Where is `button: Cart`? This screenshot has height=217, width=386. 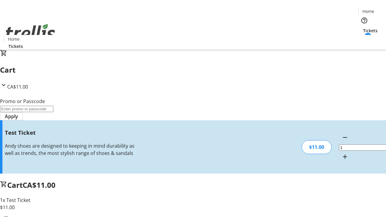
button: Cart is located at coordinates (364, 40).